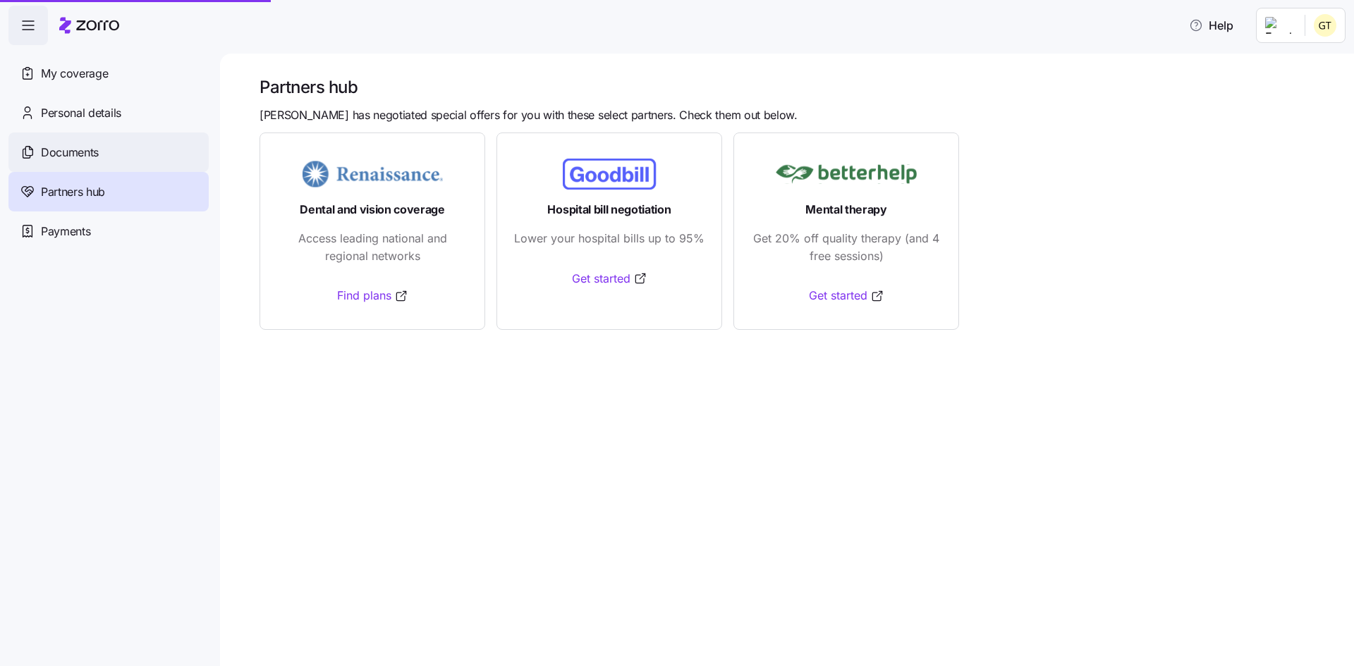 The image size is (1354, 666). What do you see at coordinates (1210, 25) in the screenshot?
I see `button: Help` at bounding box center [1210, 25].